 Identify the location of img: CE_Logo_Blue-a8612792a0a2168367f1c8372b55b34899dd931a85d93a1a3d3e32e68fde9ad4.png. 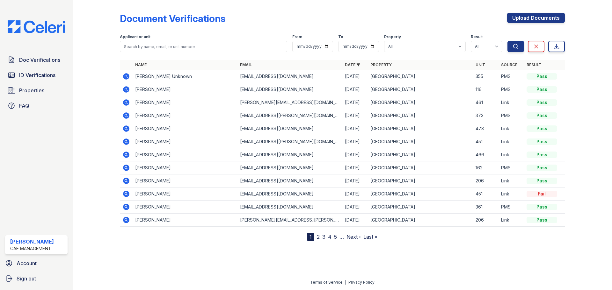
(36, 27).